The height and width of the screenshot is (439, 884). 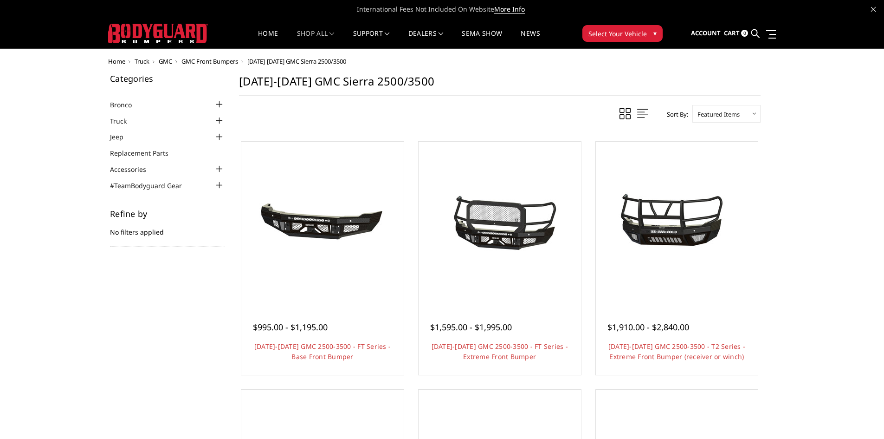 I want to click on span: GMC, so click(x=165, y=61).